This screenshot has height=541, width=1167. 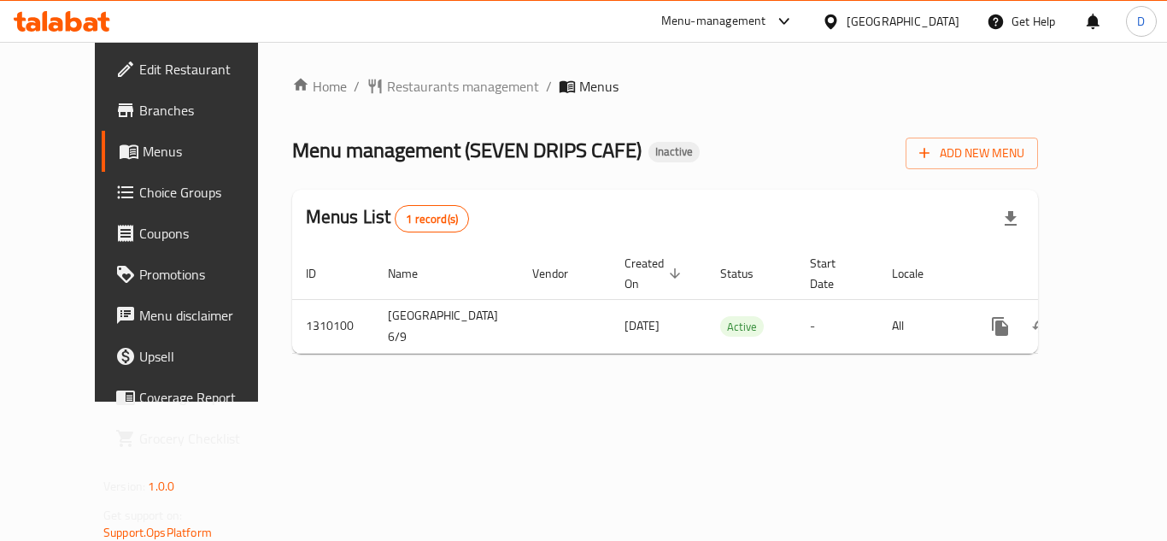 I want to click on span: Get support on:, so click(x=143, y=515).